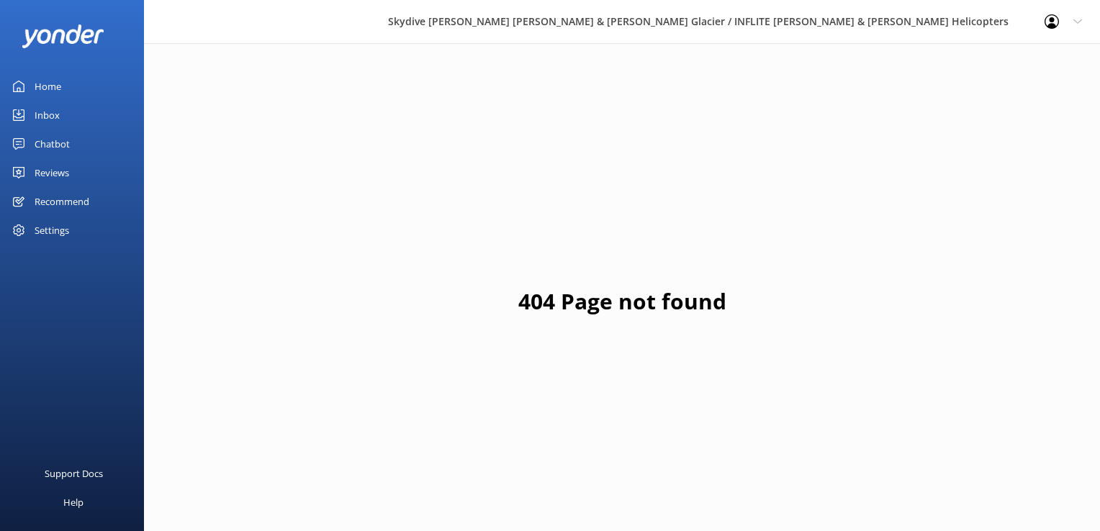 The width and height of the screenshot is (1100, 531). What do you see at coordinates (52, 230) in the screenshot?
I see `div: Settings` at bounding box center [52, 230].